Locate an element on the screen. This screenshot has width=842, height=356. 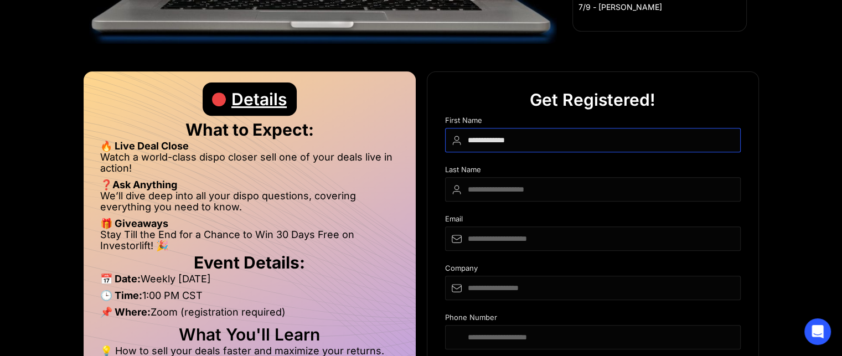
strong: Event Details: is located at coordinates (249, 262).